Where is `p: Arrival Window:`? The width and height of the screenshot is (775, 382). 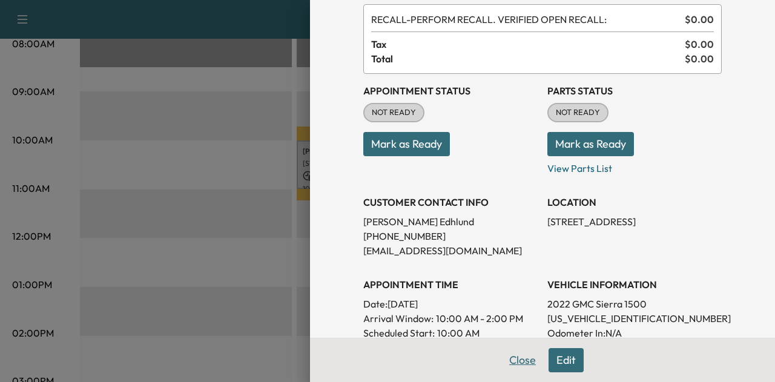
p: Arrival Window: is located at coordinates (450, 318).